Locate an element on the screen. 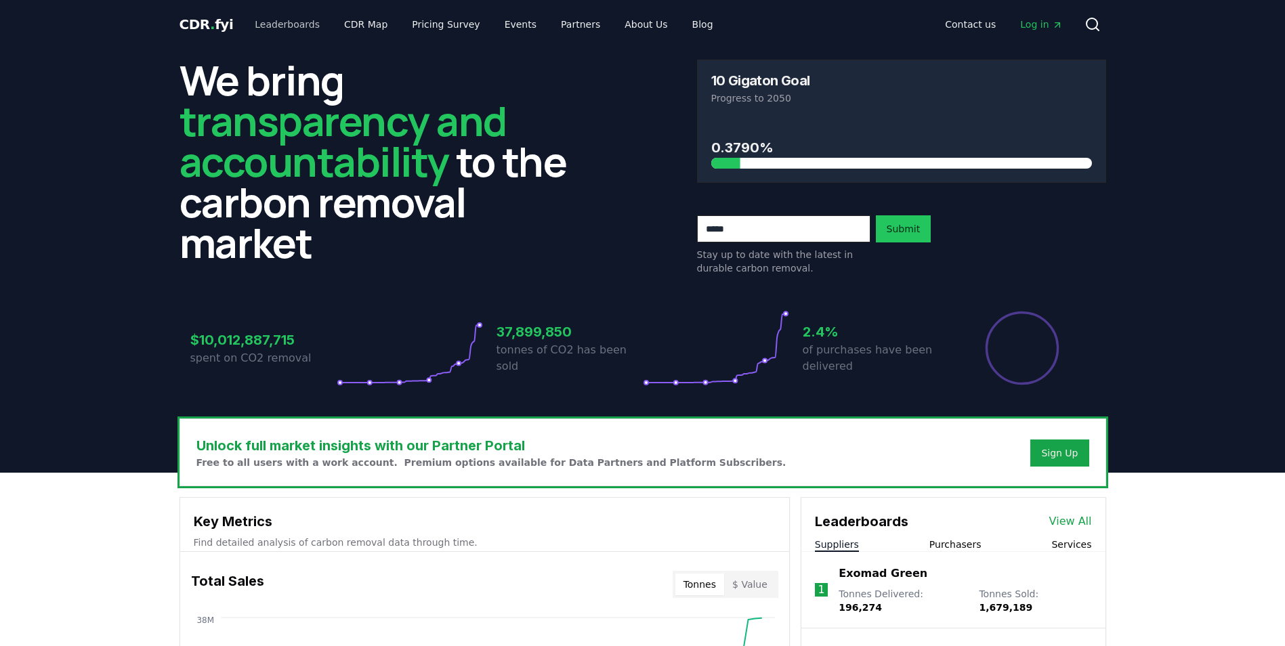  a: Blog is located at coordinates (703, 24).